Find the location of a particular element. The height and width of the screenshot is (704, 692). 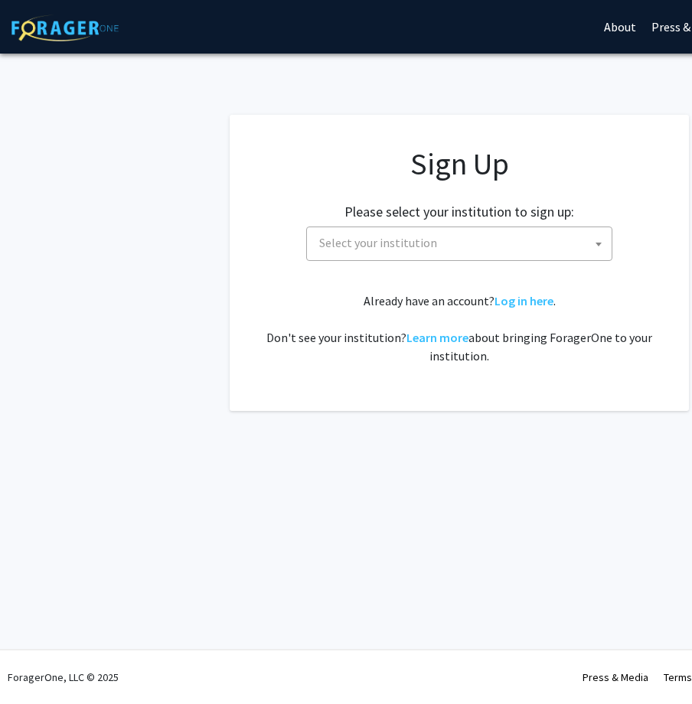

h1: Sign Up is located at coordinates (459, 164).